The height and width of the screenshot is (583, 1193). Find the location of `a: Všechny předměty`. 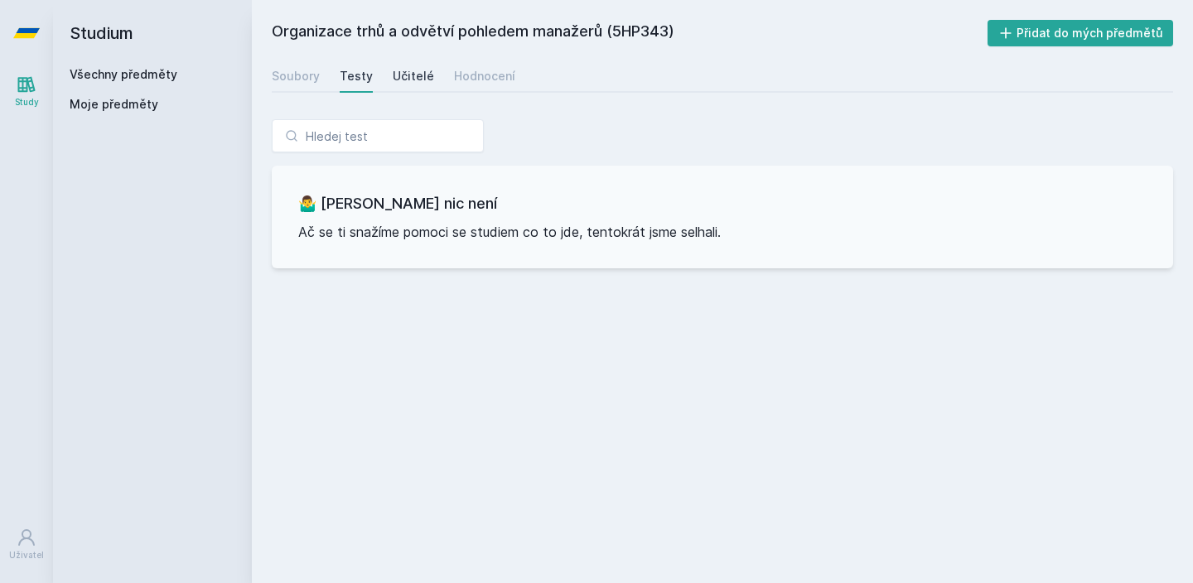

a: Všechny předměty is located at coordinates (123, 74).